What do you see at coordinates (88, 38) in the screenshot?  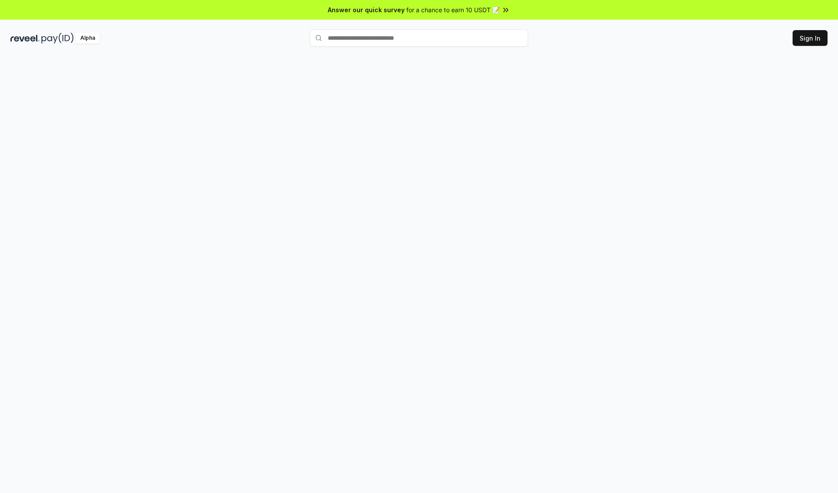 I see `div: Alpha` at bounding box center [88, 38].